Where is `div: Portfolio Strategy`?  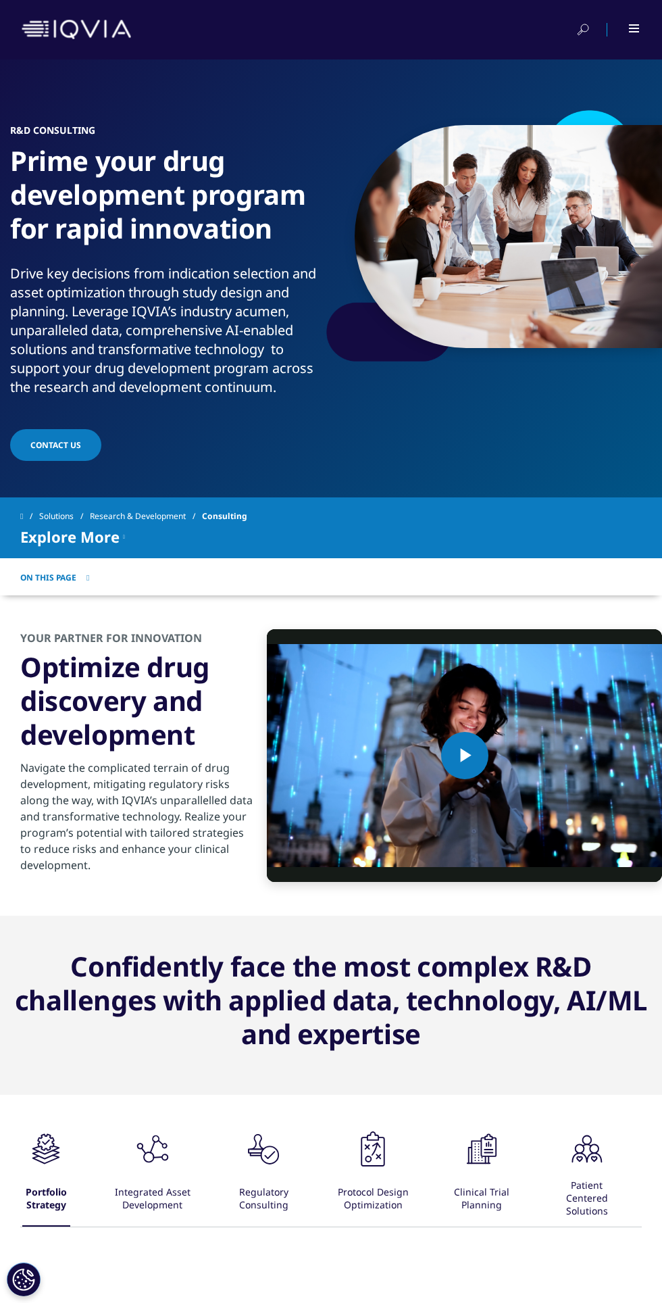
div: Portfolio Strategy is located at coordinates (46, 1199).